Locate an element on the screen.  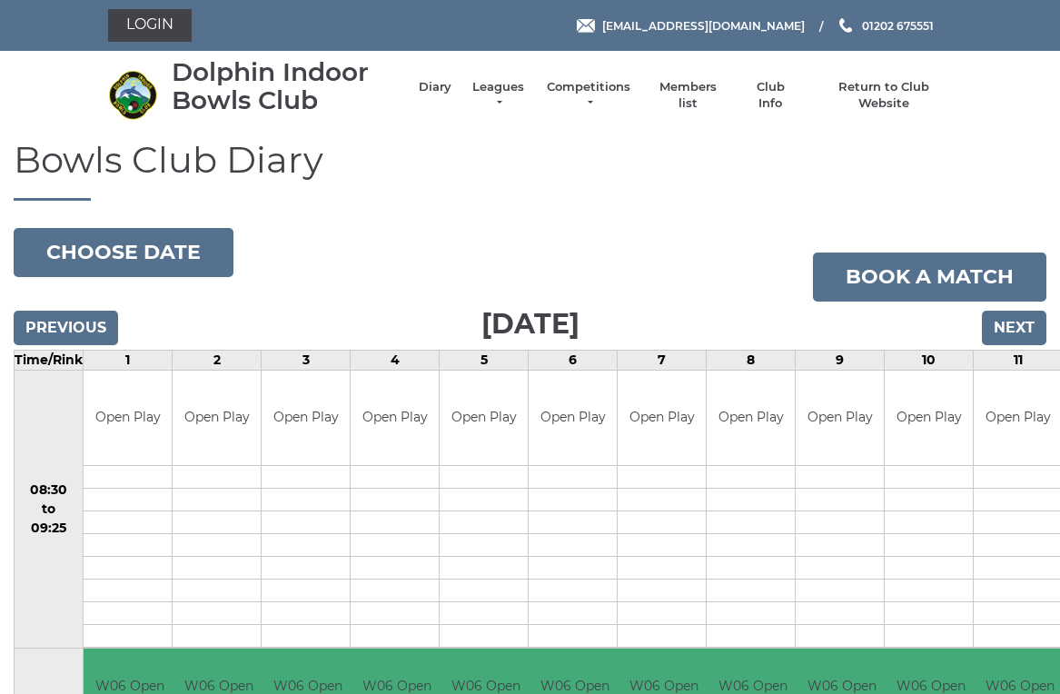
td: 08:30 to 09:25 is located at coordinates (49, 509).